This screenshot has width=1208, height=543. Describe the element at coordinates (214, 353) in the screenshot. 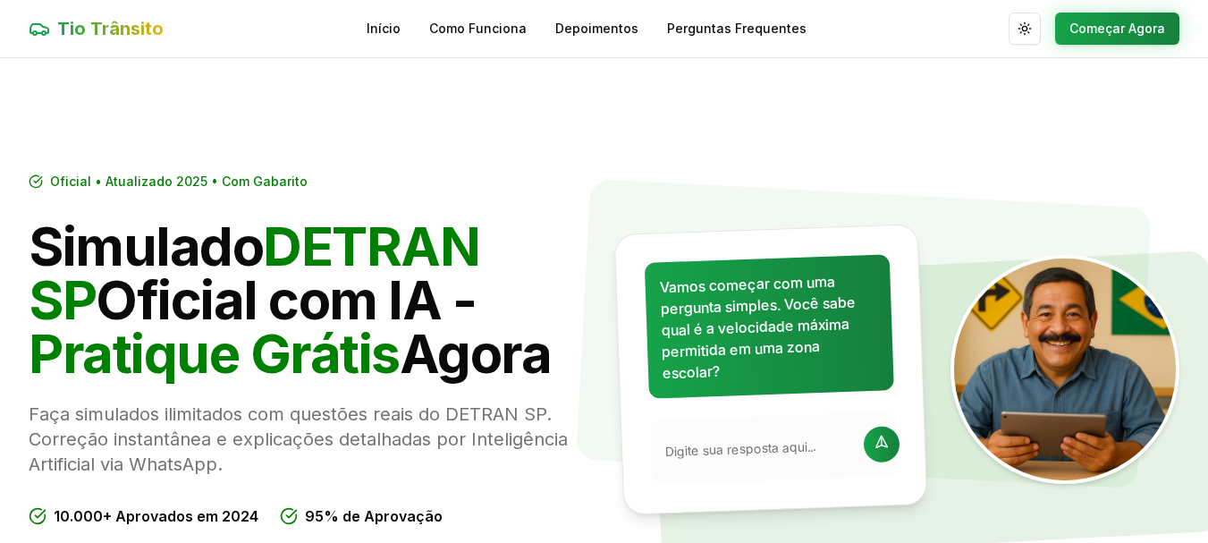

I see `span: Pratique Grátis` at that location.